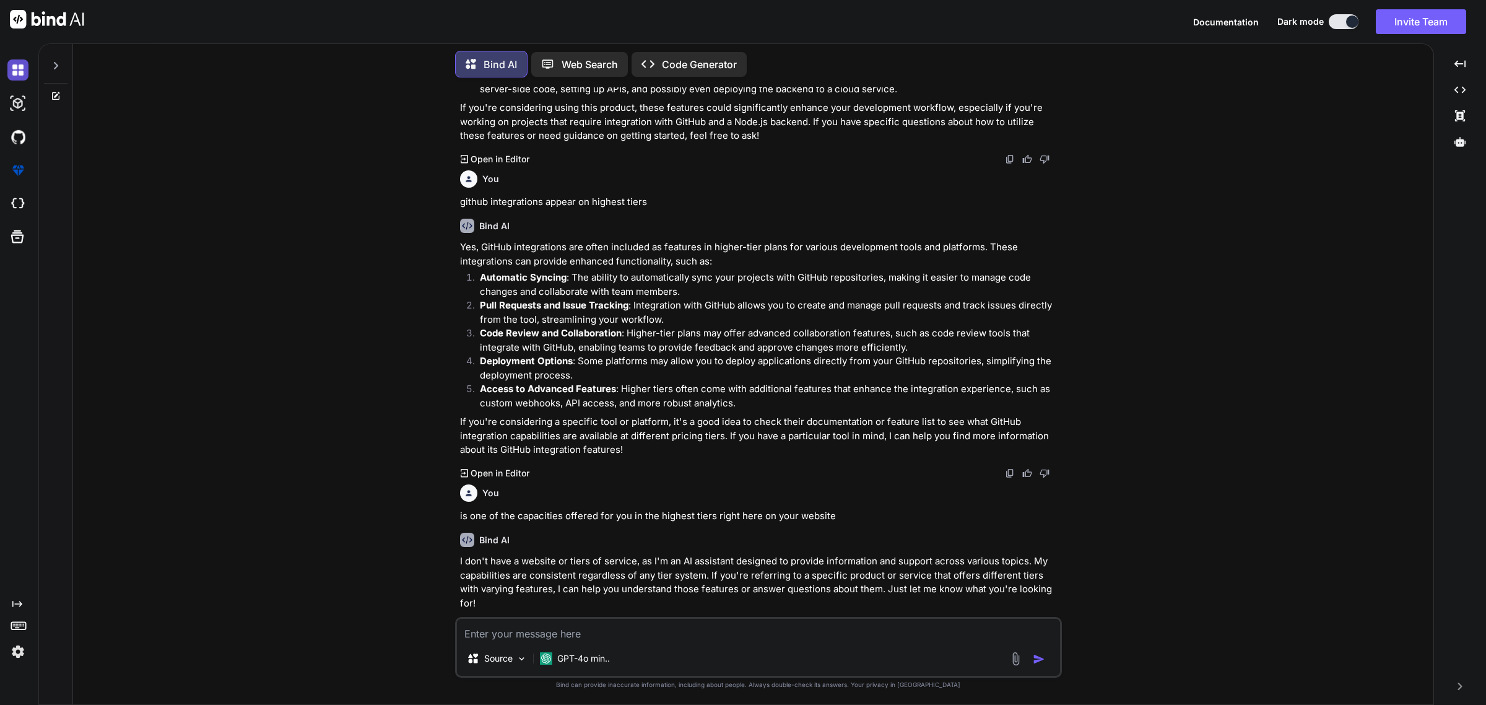 The width and height of the screenshot is (1486, 705). Describe the element at coordinates (1016, 658) in the screenshot. I see `img: attachment` at that location.